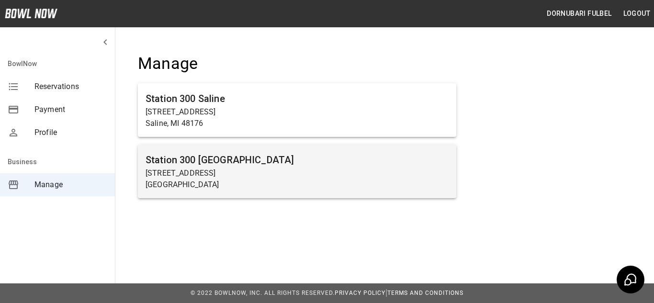  Describe the element at coordinates (579, 13) in the screenshot. I see `button: Dornubari Fulbel` at that location.